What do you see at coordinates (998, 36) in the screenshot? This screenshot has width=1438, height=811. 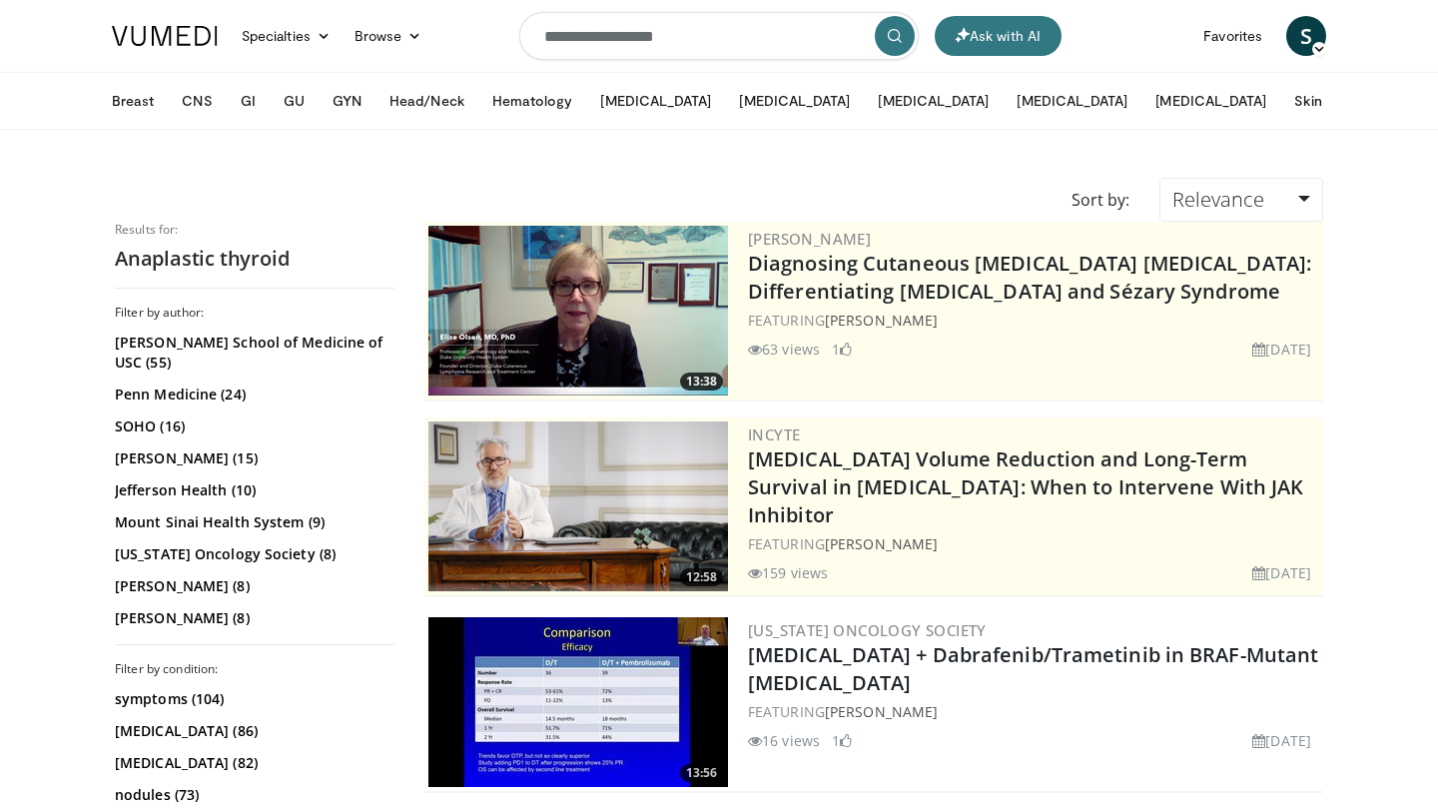 I see `button: Ask with AI` at bounding box center [998, 36].